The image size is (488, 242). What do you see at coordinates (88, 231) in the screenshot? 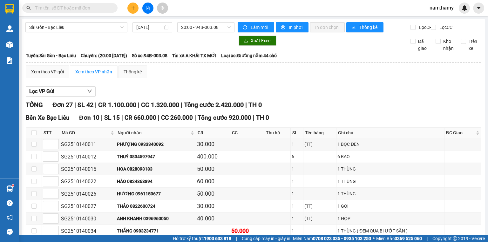
I see `div: SG2510140034` at bounding box center [88, 231].